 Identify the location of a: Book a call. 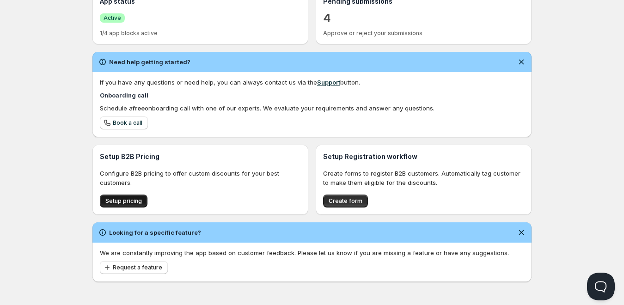
(124, 123).